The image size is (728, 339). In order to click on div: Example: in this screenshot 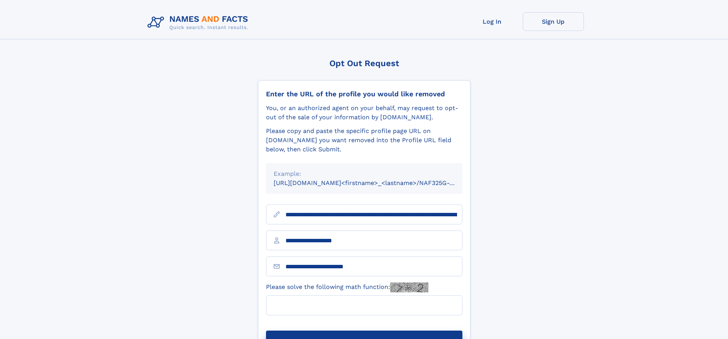, I will do `click(364, 174)`.